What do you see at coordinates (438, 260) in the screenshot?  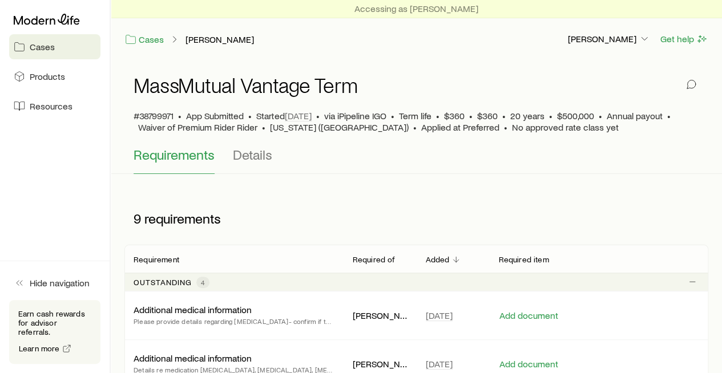 I see `p: Added` at bounding box center [438, 260].